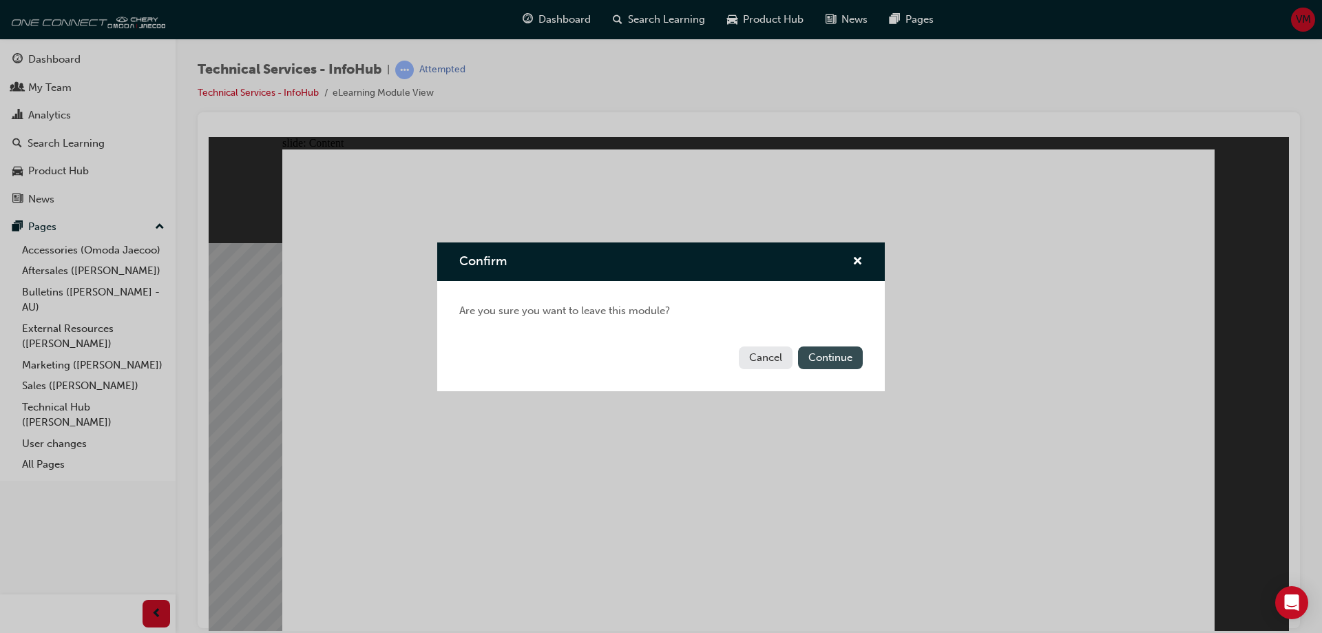 This screenshot has height=633, width=1322. What do you see at coordinates (661, 311) in the screenshot?
I see `div: Are you sure you want to leave this module?` at bounding box center [661, 311].